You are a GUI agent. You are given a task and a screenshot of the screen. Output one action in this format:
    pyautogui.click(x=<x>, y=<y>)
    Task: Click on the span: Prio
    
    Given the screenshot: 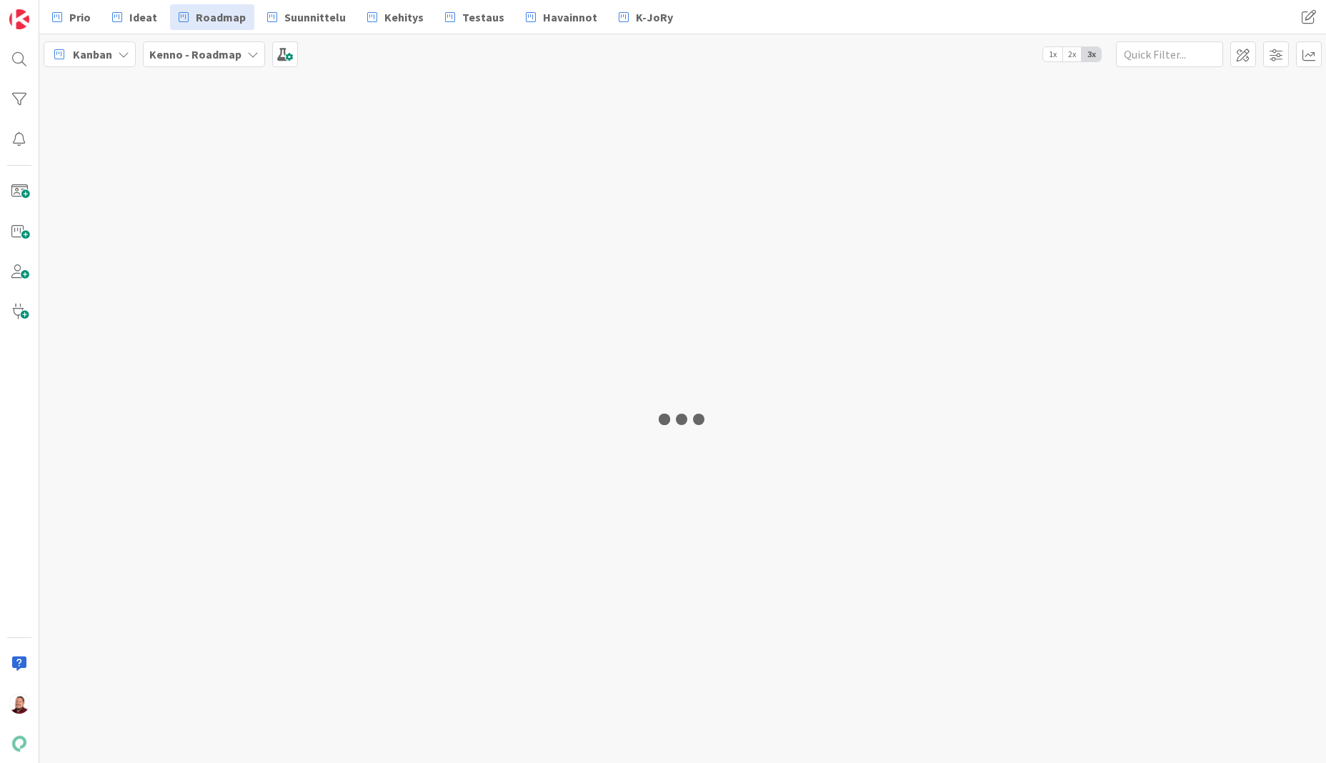 What is the action you would take?
    pyautogui.click(x=80, y=17)
    